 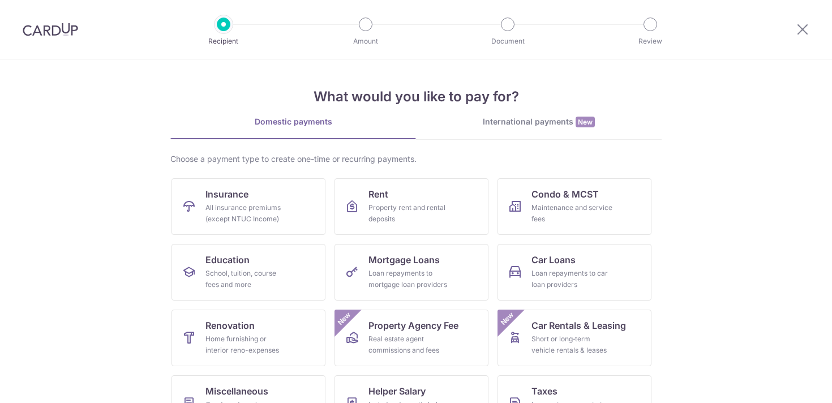 What do you see at coordinates (249, 338) in the screenshot?
I see `a: RenovationHome furnishing or interior reno-expenses` at bounding box center [249, 338].